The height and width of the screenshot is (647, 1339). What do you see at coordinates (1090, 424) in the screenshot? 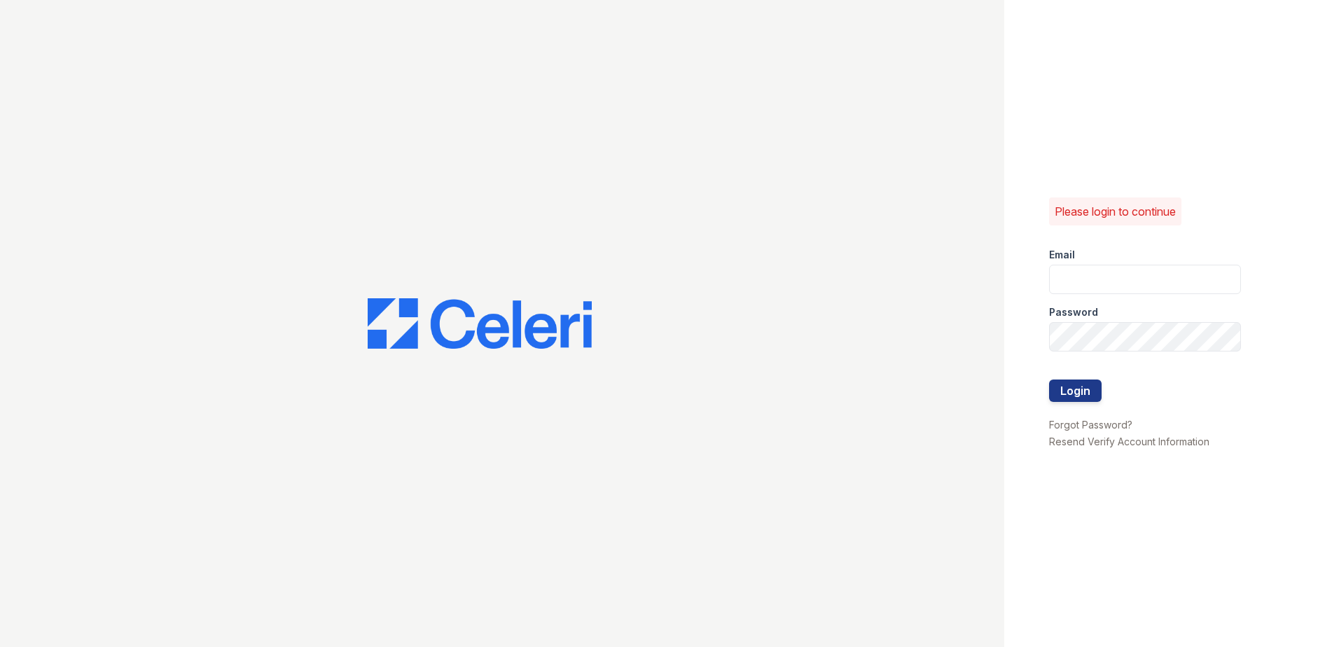
I see `a: Forgot Password?` at bounding box center [1090, 424].